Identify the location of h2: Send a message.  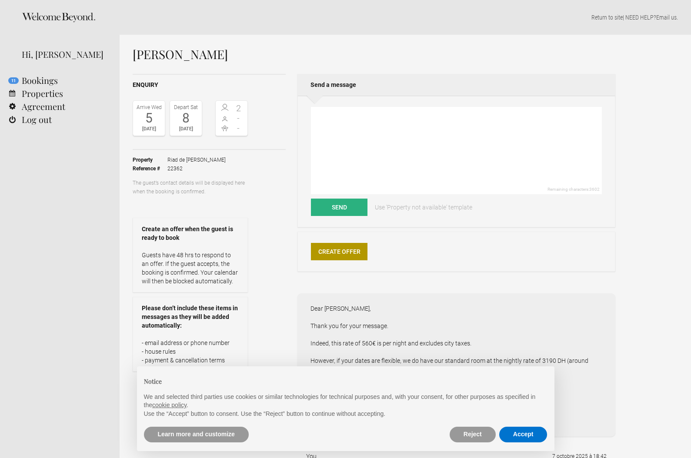
(456, 85).